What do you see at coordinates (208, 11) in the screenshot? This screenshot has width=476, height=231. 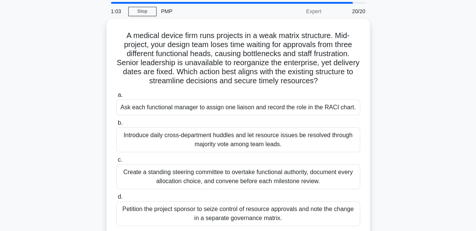 I see `div: PMP` at bounding box center [208, 11].